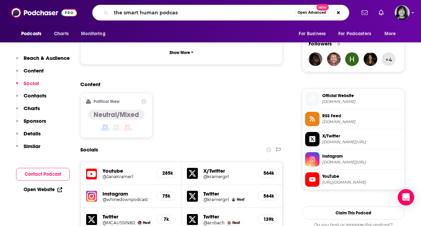 The image size is (421, 226). I want to click on h2: Socials, so click(89, 150).